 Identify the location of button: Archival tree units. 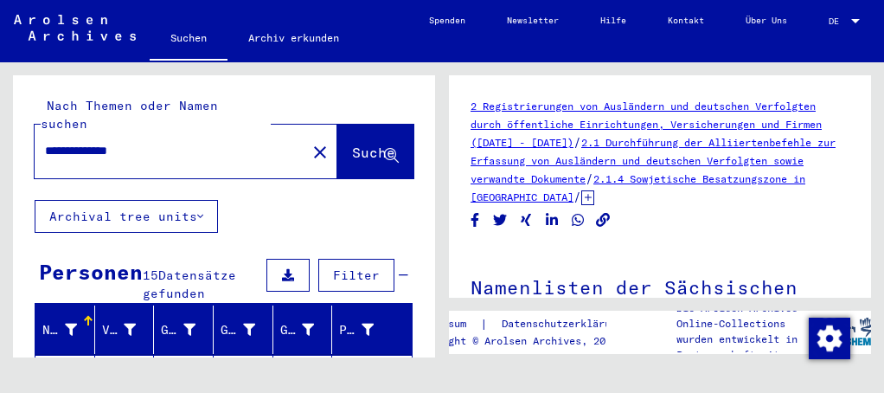
(126, 216).